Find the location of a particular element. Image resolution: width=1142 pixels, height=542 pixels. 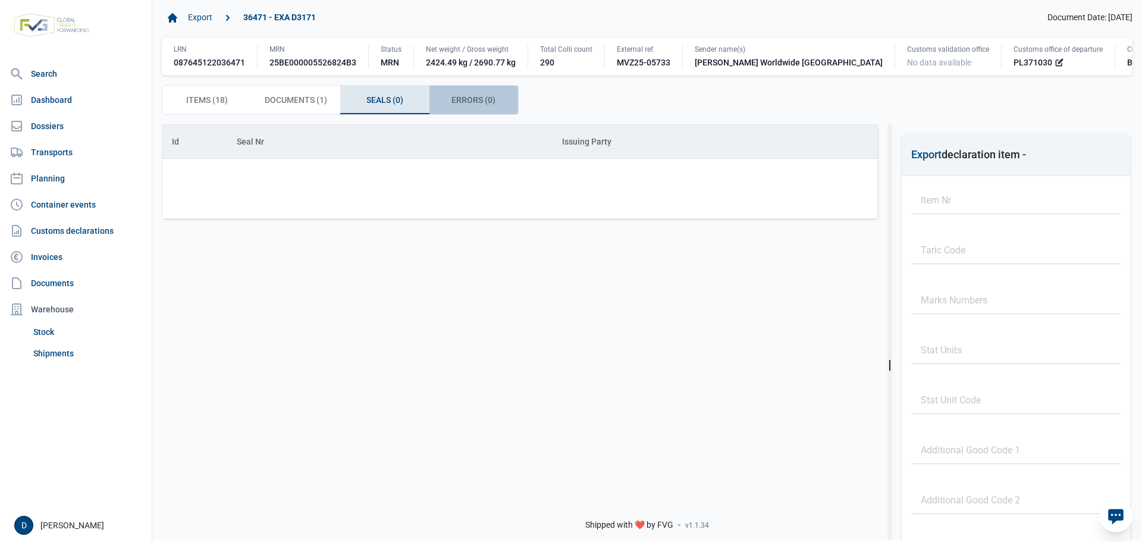

div: Data grid with 0 rows and 3 columns is located at coordinates (520, 171).